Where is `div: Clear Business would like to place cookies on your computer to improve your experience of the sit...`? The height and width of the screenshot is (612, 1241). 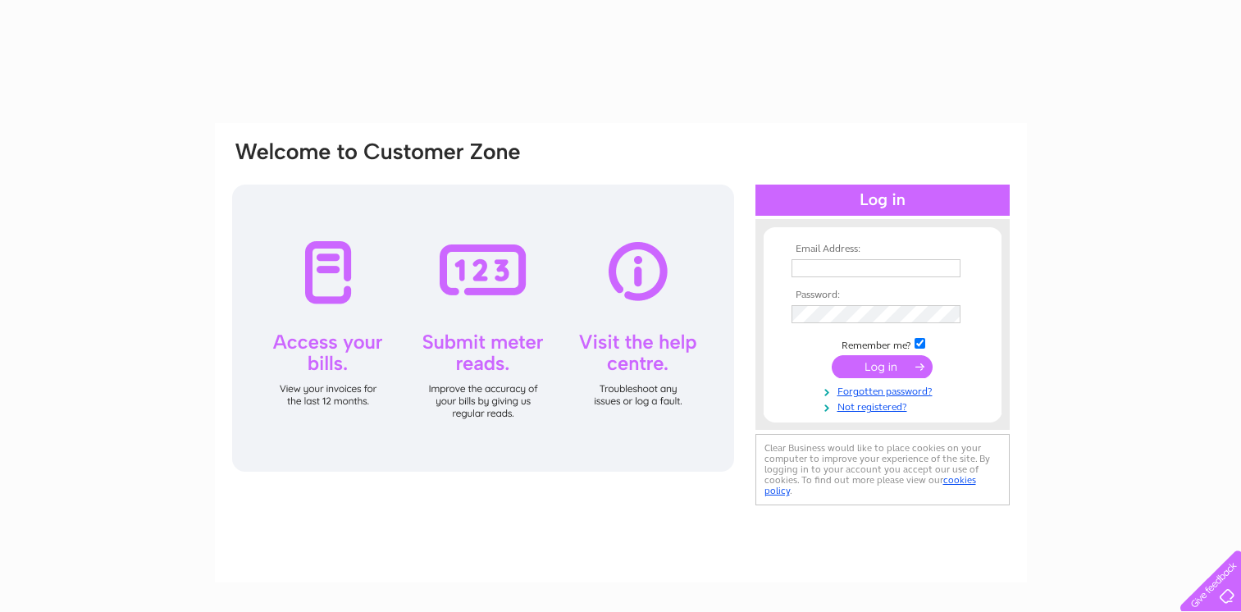
div: Clear Business would like to place cookies on your computer to improve your experience of the sit... is located at coordinates (882, 469).